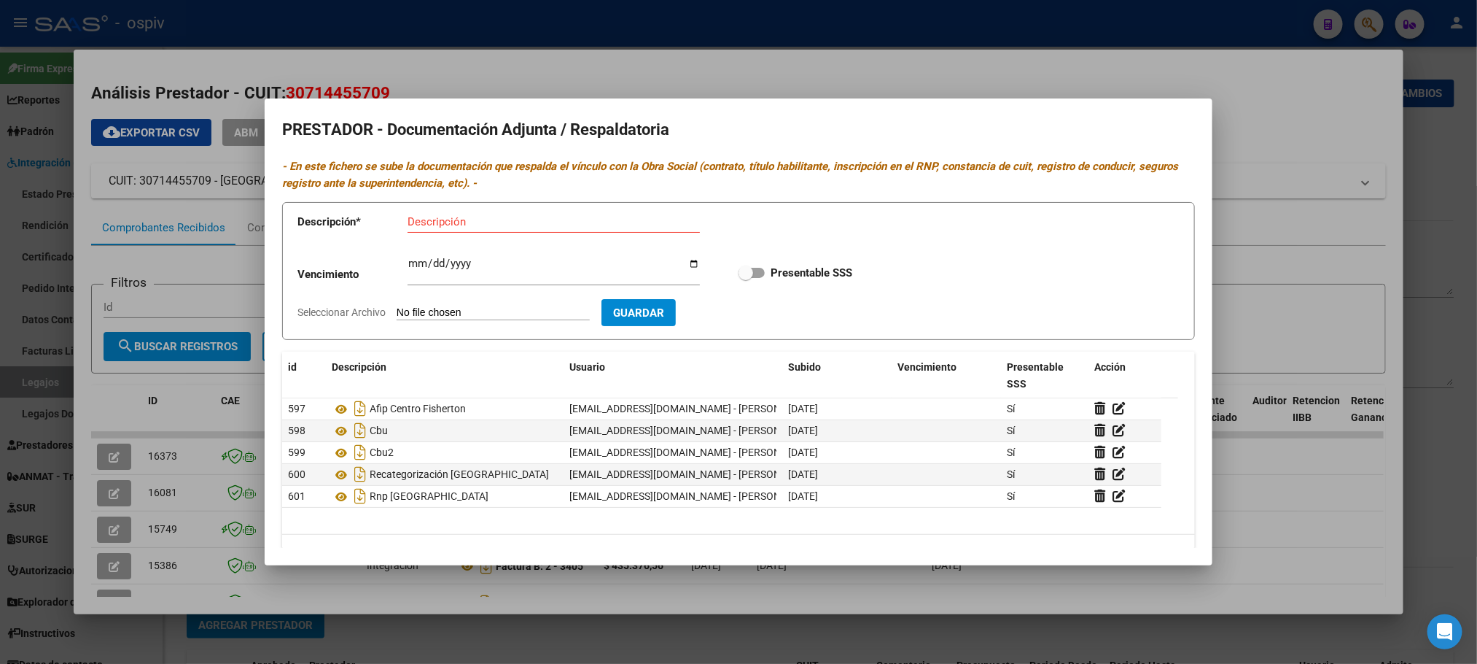 The width and height of the screenshot is (1477, 664). I want to click on datatable-header-cell: Subido, so click(837, 376).